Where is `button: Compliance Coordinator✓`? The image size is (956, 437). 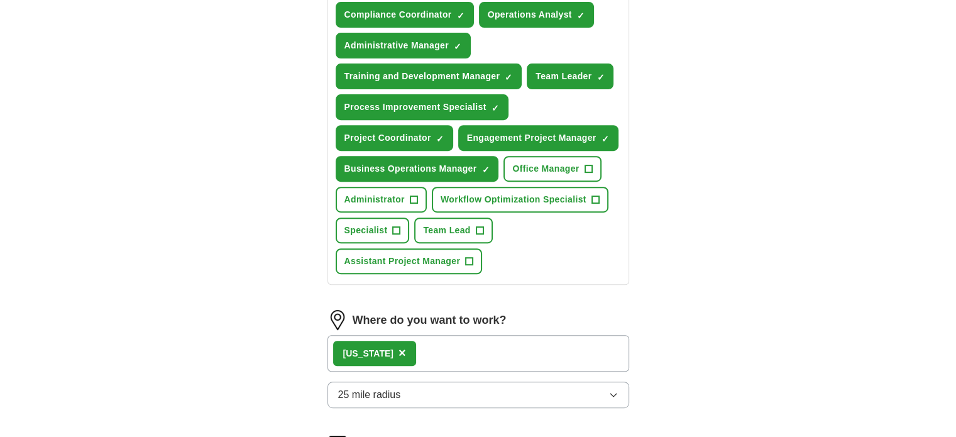 button: Compliance Coordinator✓ is located at coordinates (405, 14).